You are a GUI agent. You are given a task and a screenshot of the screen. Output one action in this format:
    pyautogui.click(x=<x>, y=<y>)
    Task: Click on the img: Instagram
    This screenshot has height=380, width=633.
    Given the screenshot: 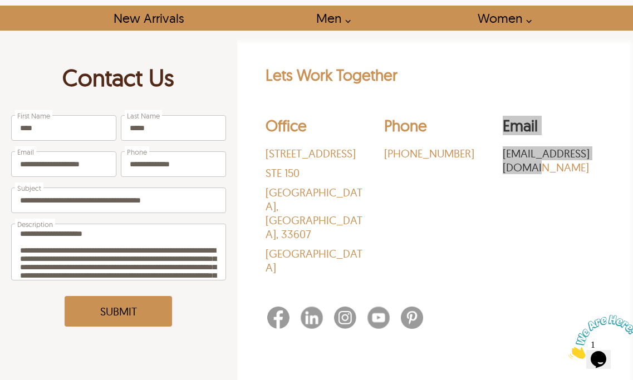 What is the action you would take?
    pyautogui.click(x=345, y=318)
    